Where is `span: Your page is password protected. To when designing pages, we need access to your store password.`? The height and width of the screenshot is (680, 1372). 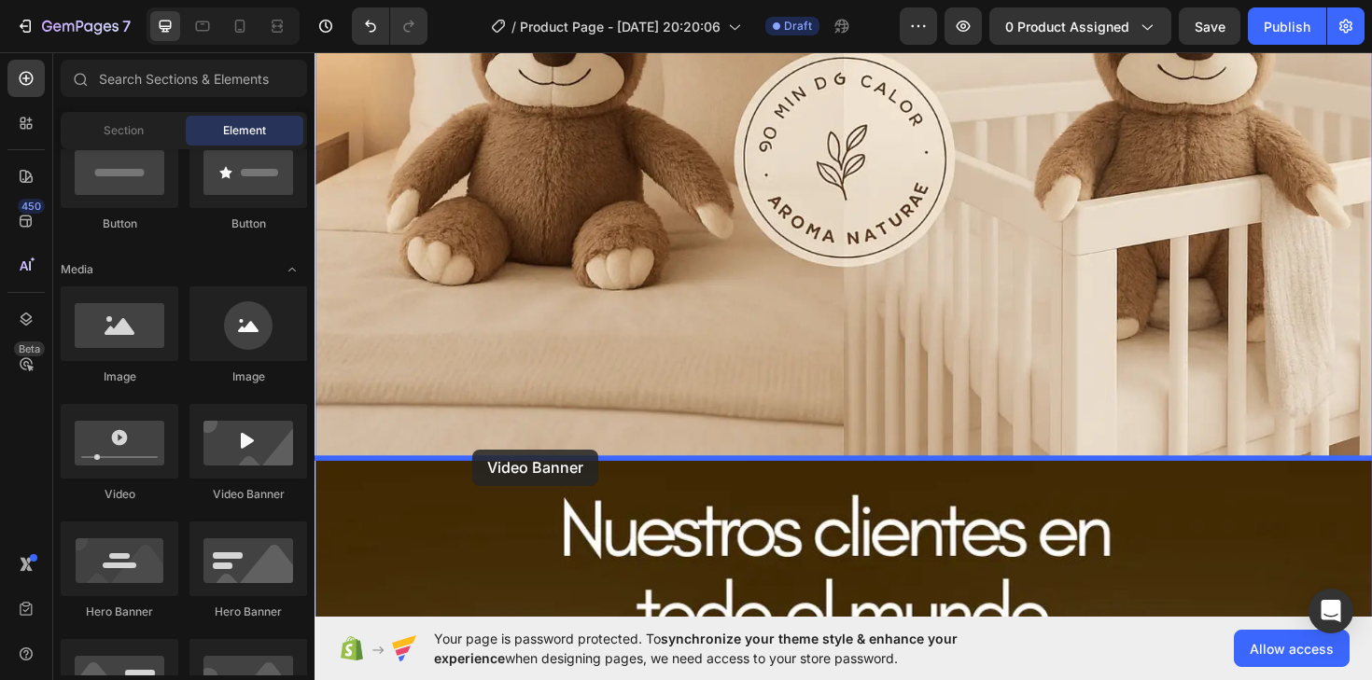 span: Your page is password protected. To when designing pages, we need access to your store password. is located at coordinates (732, 649).